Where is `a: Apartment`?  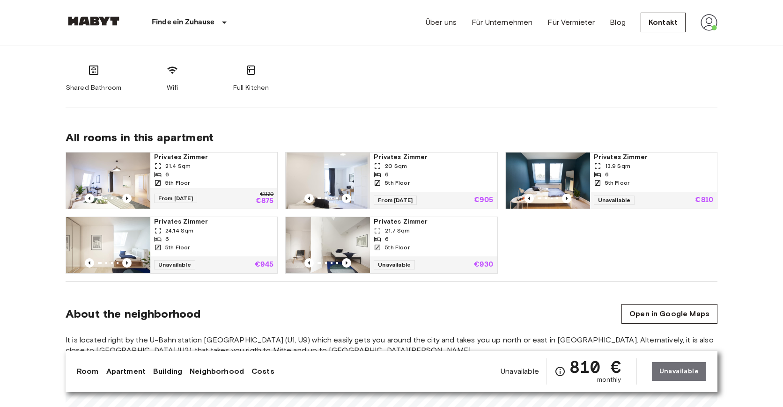
a: Apartment is located at coordinates (126, 372).